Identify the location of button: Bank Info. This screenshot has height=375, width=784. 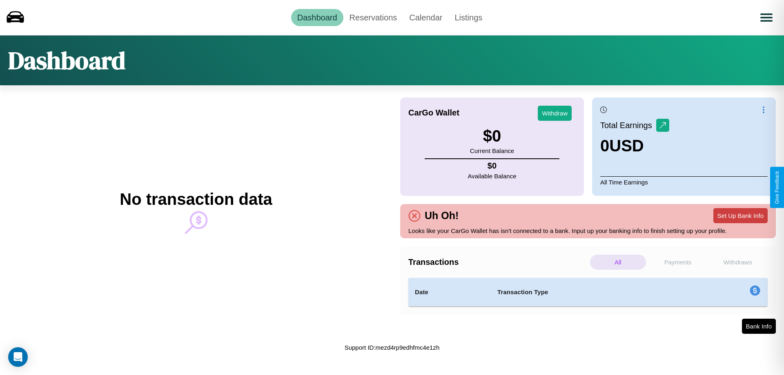
(758, 326).